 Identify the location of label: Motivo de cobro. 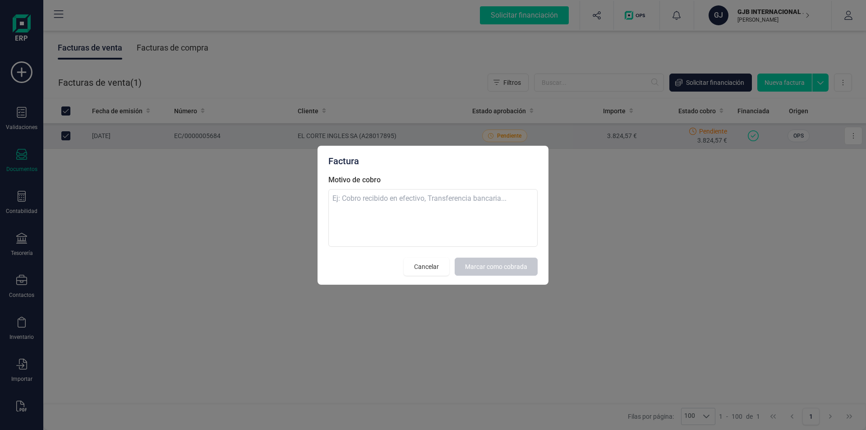
(433, 180).